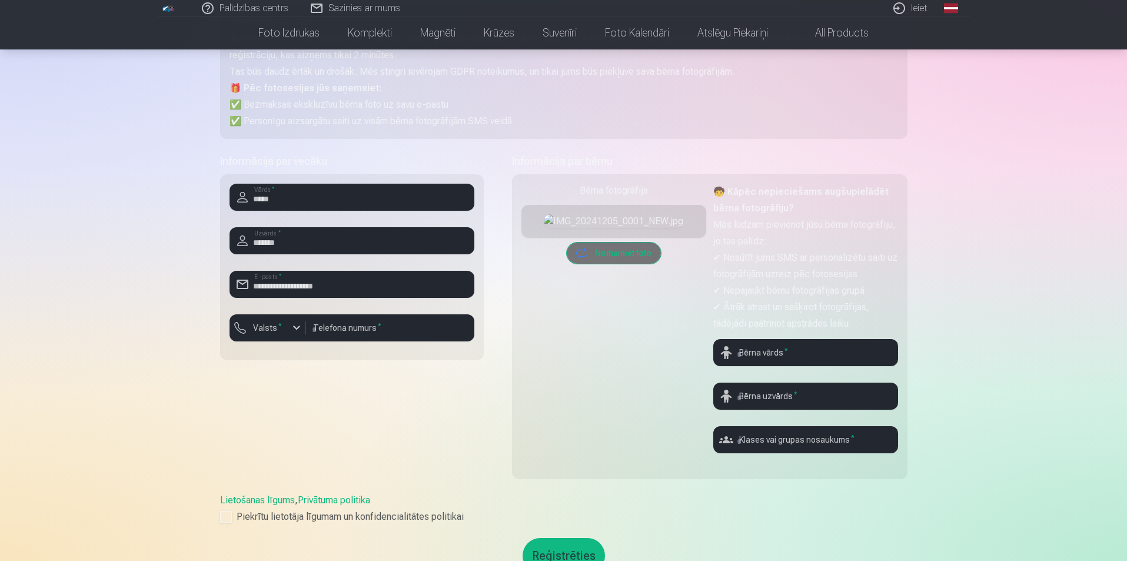  Describe the element at coordinates (305, 88) in the screenshot. I see `strong: 🎁 Pēc fotosesijas jūs saņemsiet:` at that location.